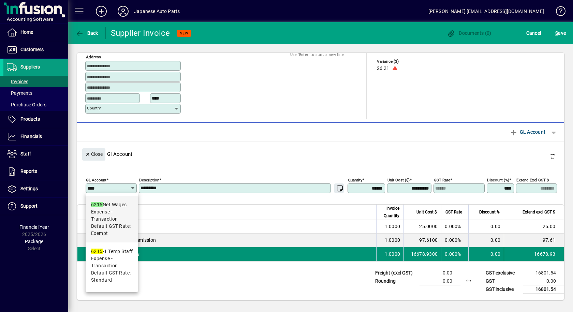 The height and width of the screenshot is (312, 573). What do you see at coordinates (27, 32) in the screenshot?
I see `span: Home` at bounding box center [27, 32].